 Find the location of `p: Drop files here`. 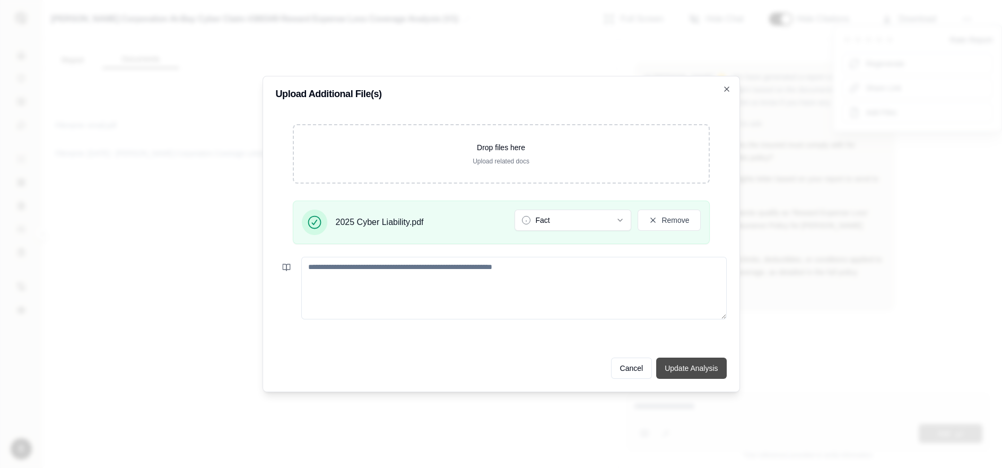

p: Drop files here is located at coordinates (501, 148).